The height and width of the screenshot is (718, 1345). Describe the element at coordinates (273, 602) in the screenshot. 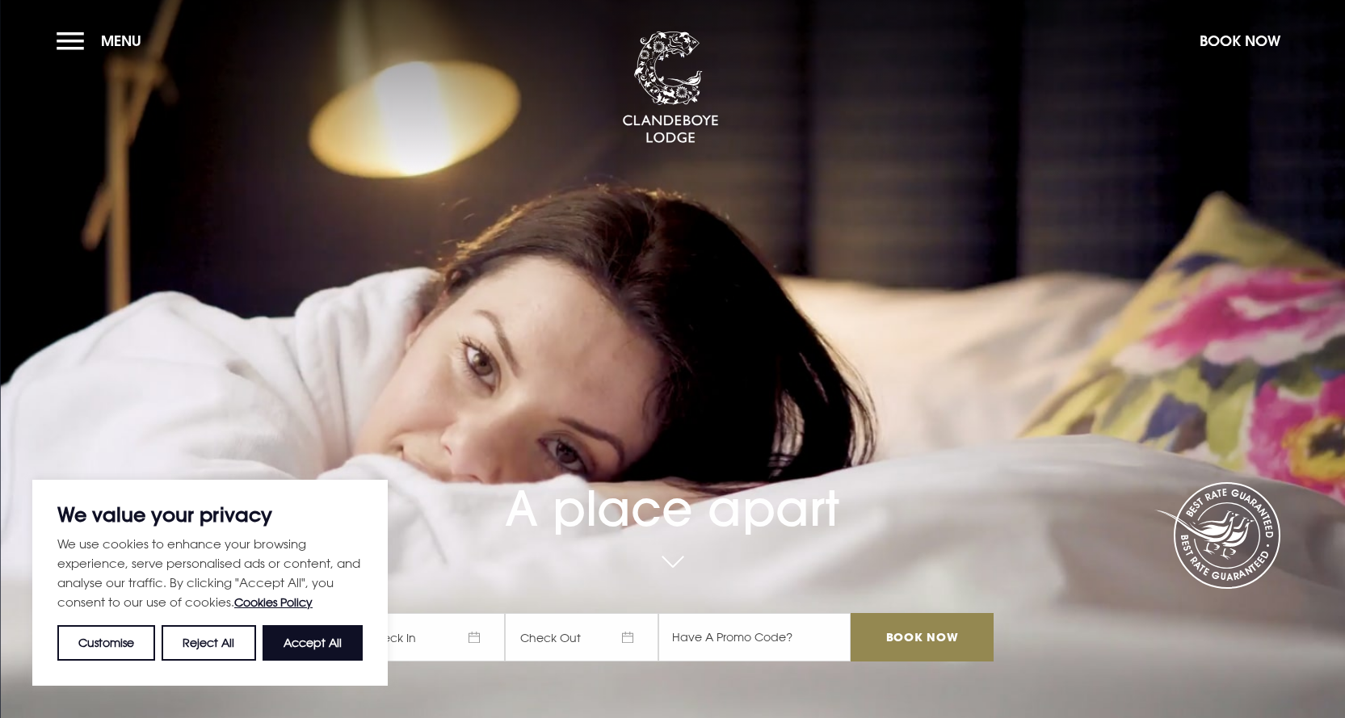

I see `a: Cookies Policy` at that location.